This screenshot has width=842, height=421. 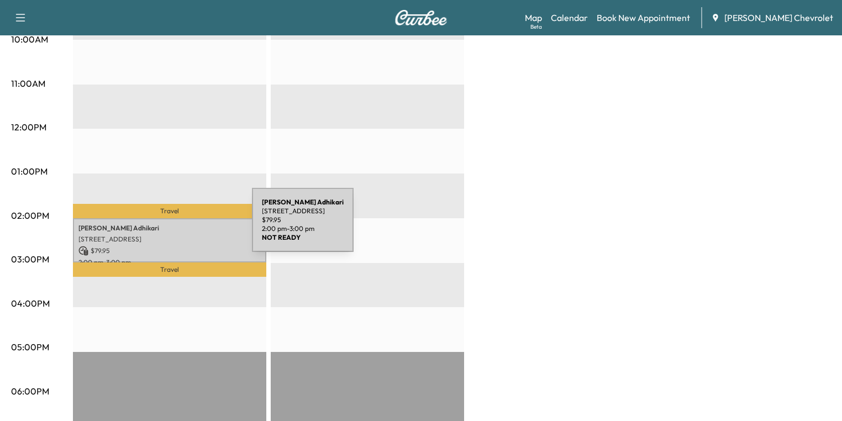 What do you see at coordinates (28, 83) in the screenshot?
I see `p: 11:00AM` at bounding box center [28, 83].